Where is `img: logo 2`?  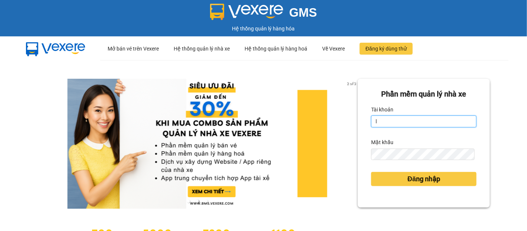
img: logo 2 is located at coordinates (247, 12).